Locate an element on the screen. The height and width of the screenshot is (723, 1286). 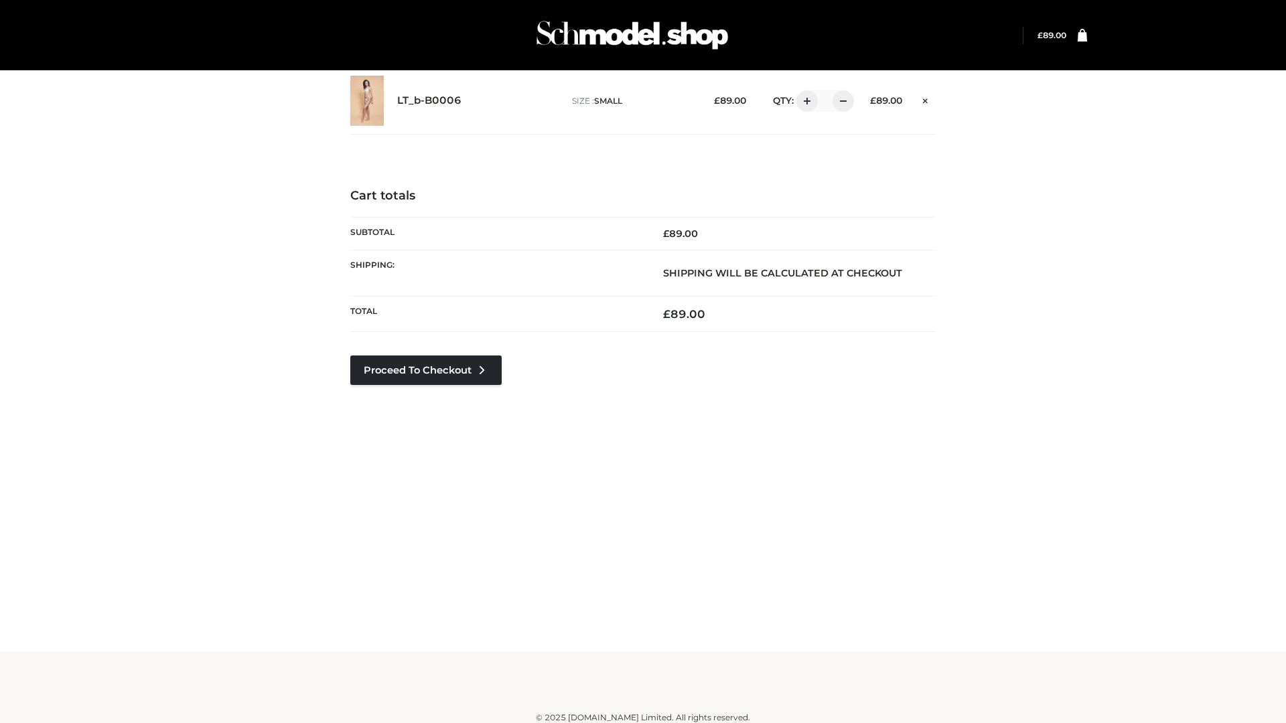
span: SMALL is located at coordinates (608, 100).